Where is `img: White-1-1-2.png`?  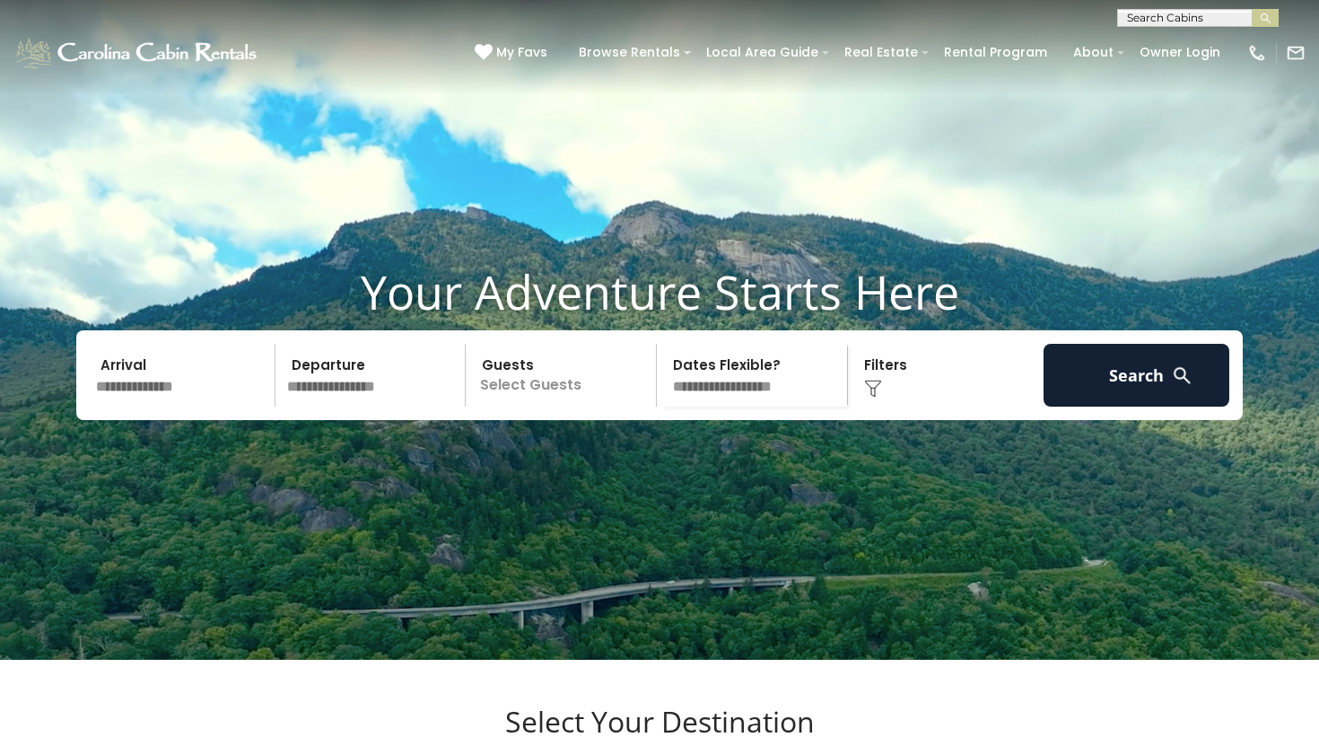 img: White-1-1-2.png is located at coordinates (137, 53).